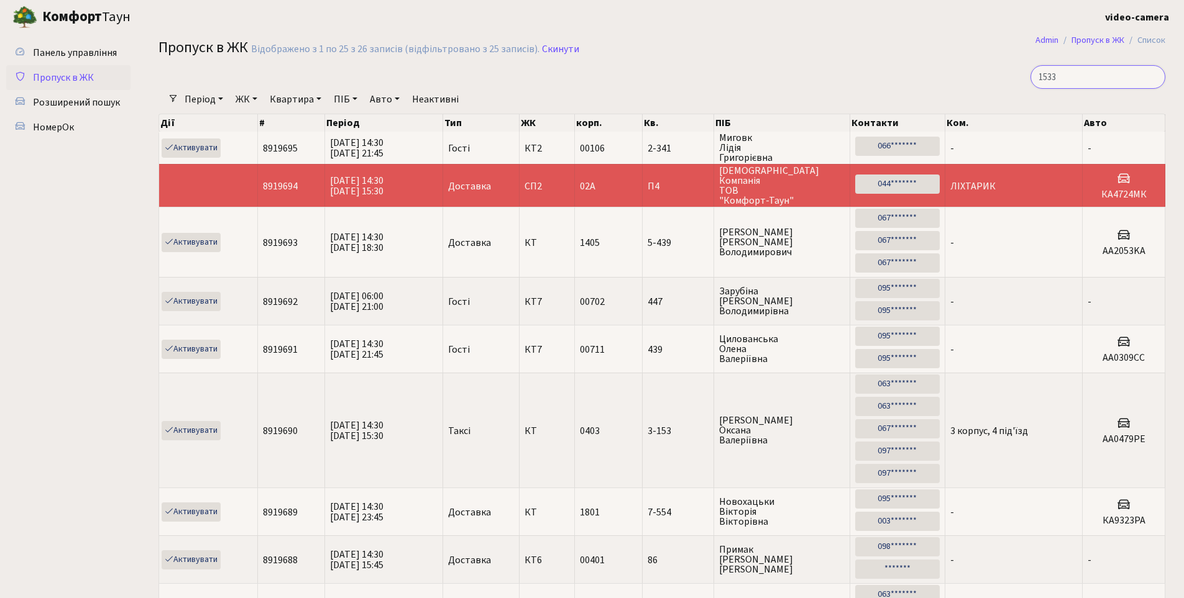 The width and height of the screenshot is (1184, 598). Describe the element at coordinates (547, 560) in the screenshot. I see `span: КТ6` at that location.